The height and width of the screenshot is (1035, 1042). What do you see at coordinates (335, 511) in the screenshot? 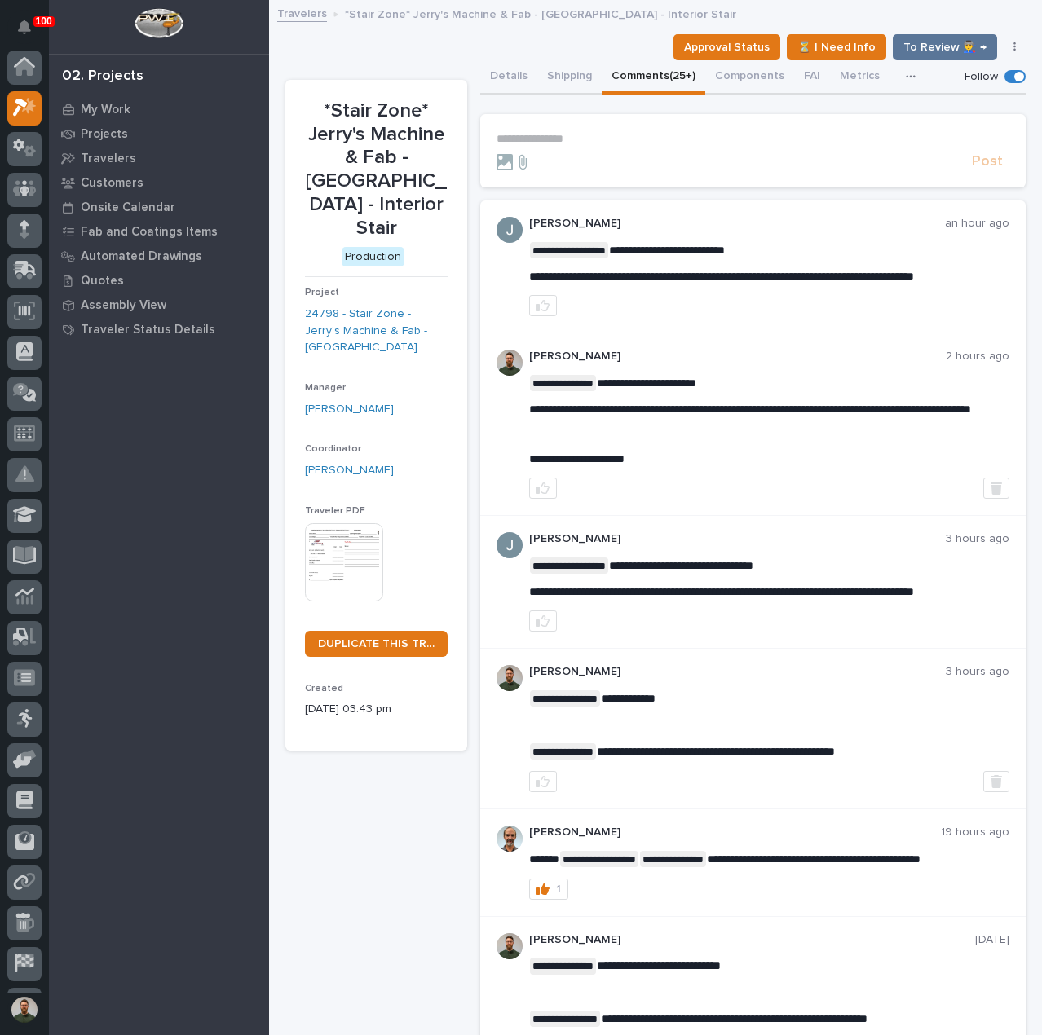
I see `span: Traveler PDF` at bounding box center [335, 511].